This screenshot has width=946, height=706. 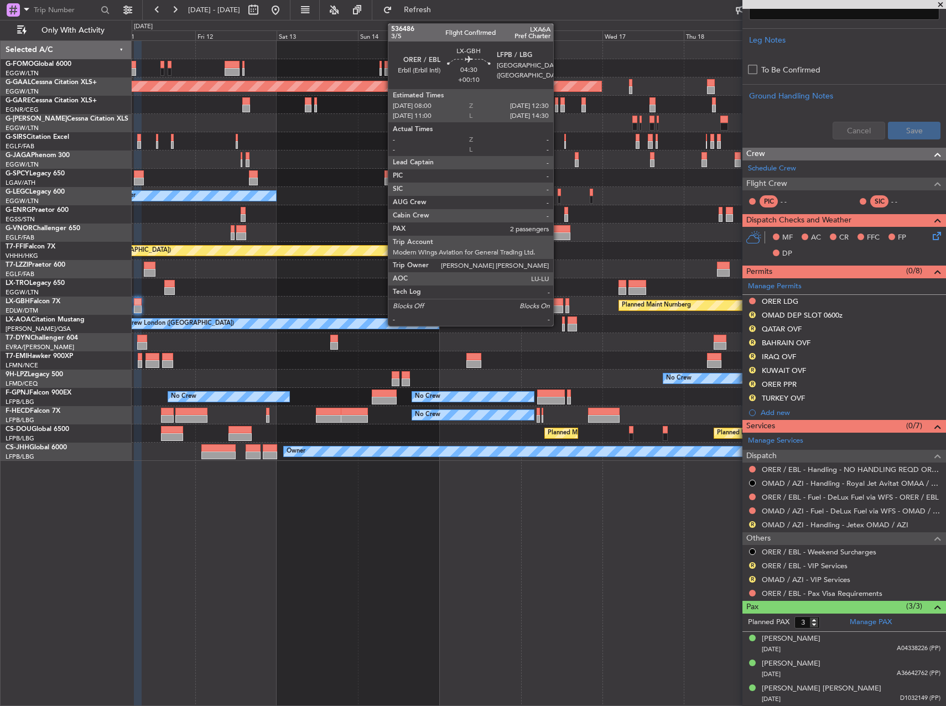 What do you see at coordinates (35, 265) in the screenshot?
I see `a: T7-LZZIPraetor 600` at bounding box center [35, 265].